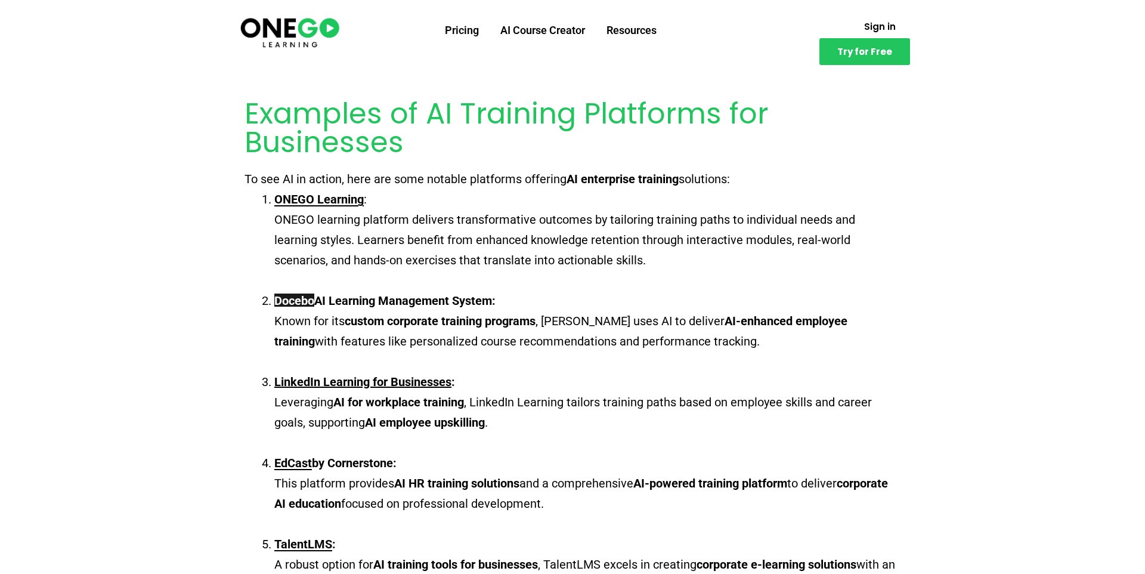 This screenshot has width=1145, height=574. What do you see at coordinates (363, 382) in the screenshot?
I see `a: LinkedIn Learning for Businesses` at bounding box center [363, 382].